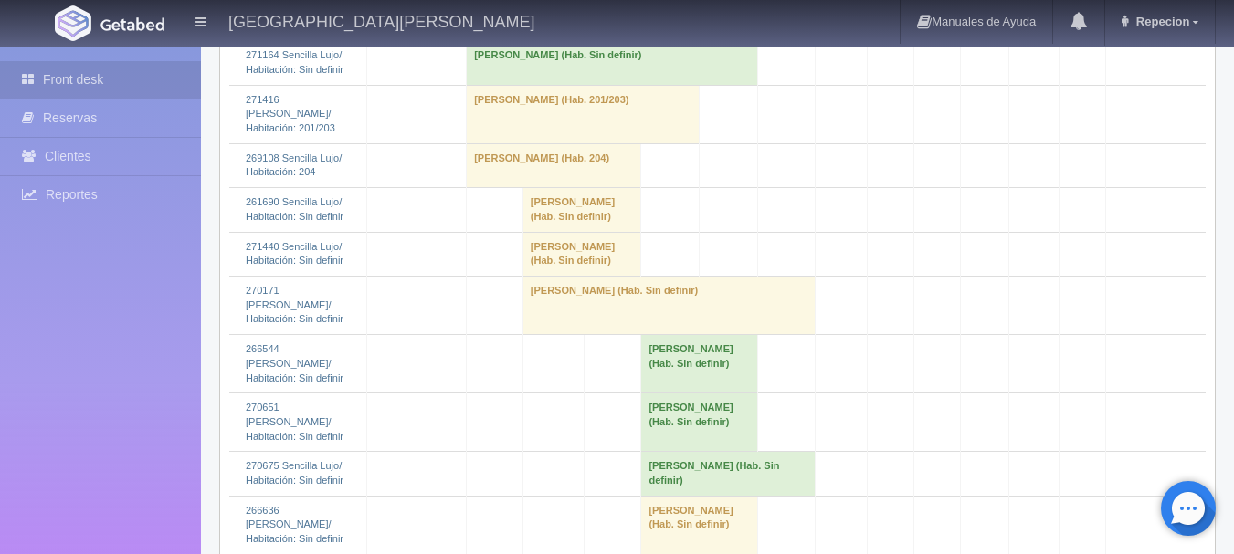 The width and height of the screenshot is (1234, 554). What do you see at coordinates (294, 254) in the screenshot?
I see `a: 271440 Sencilla Lujo/Habitación: Sin definir` at bounding box center [294, 254].